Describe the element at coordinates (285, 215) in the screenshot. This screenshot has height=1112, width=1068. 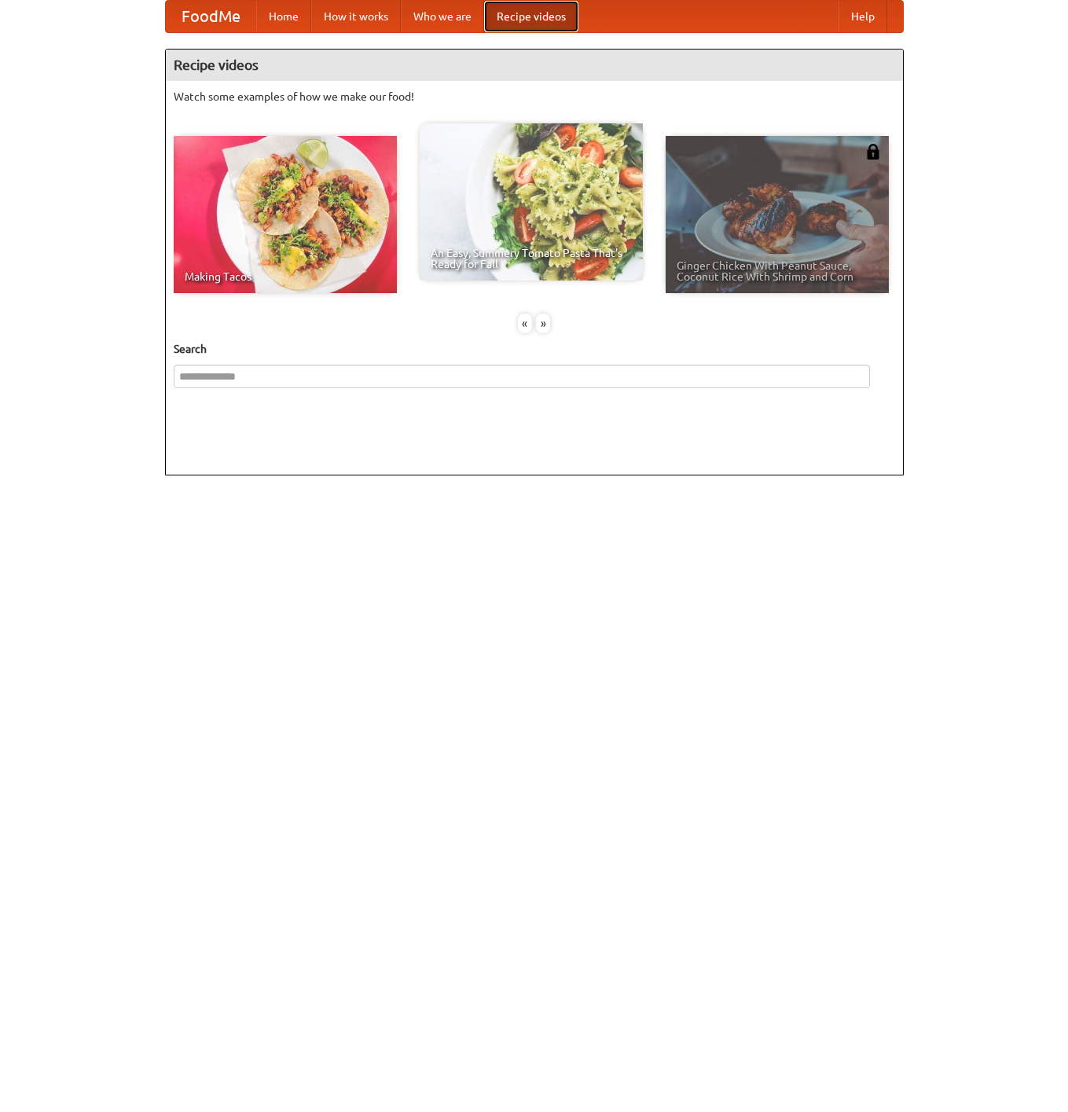
I see `a: Making Tacos` at that location.